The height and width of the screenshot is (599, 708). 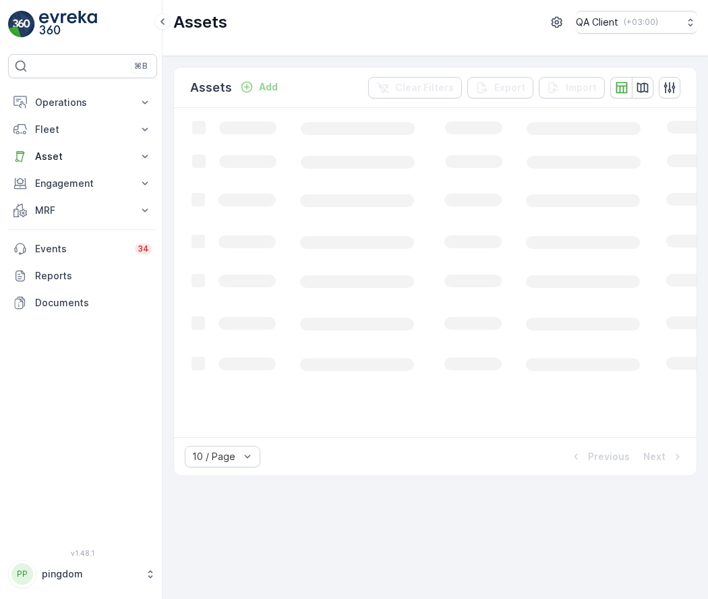 What do you see at coordinates (82, 276) in the screenshot?
I see `a: Reports` at bounding box center [82, 276].